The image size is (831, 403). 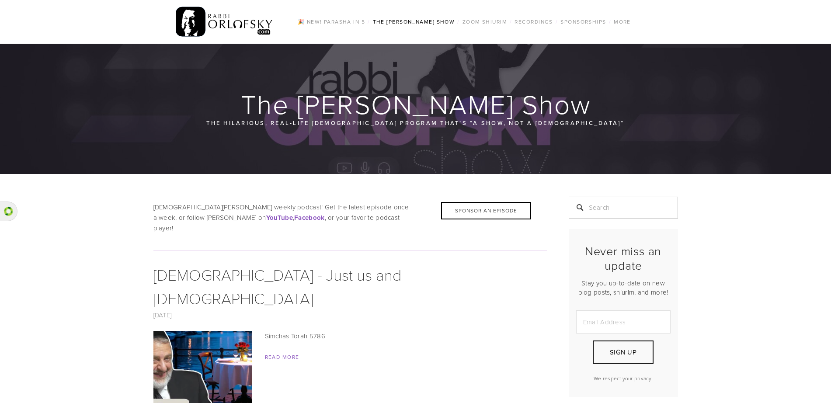 I want to click on a: Sponsorships, so click(x=583, y=22).